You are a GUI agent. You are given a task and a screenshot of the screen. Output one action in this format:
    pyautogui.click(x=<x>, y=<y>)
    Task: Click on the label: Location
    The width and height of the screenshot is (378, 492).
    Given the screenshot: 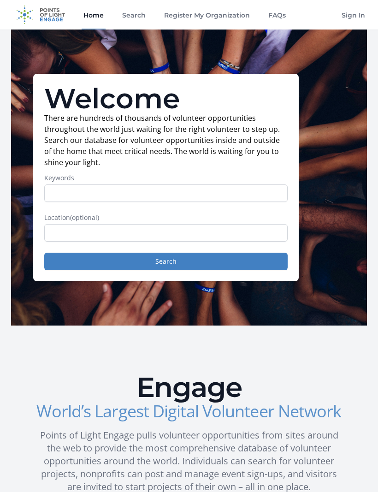 What is the action you would take?
    pyautogui.click(x=166, y=218)
    